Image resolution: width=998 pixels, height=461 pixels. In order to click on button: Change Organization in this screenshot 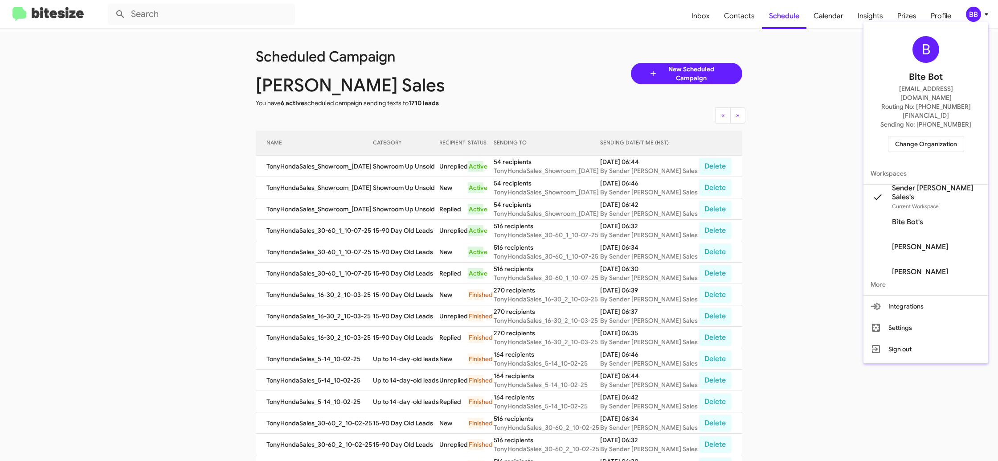, I will do `click(926, 144)`.